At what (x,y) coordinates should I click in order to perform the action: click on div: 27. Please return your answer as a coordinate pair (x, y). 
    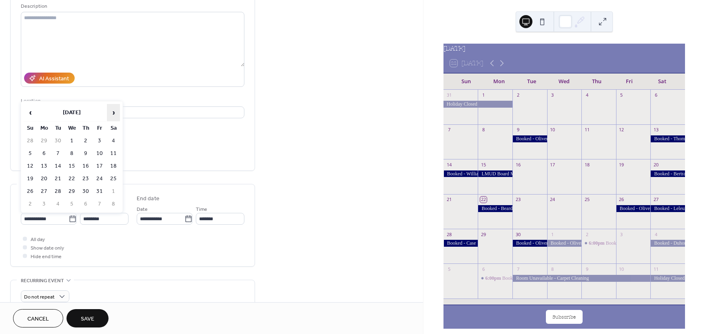
    Looking at the image, I should click on (656, 200).